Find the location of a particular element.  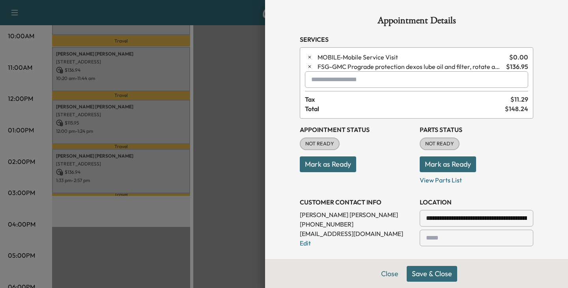

h3: Services is located at coordinates (417, 39).